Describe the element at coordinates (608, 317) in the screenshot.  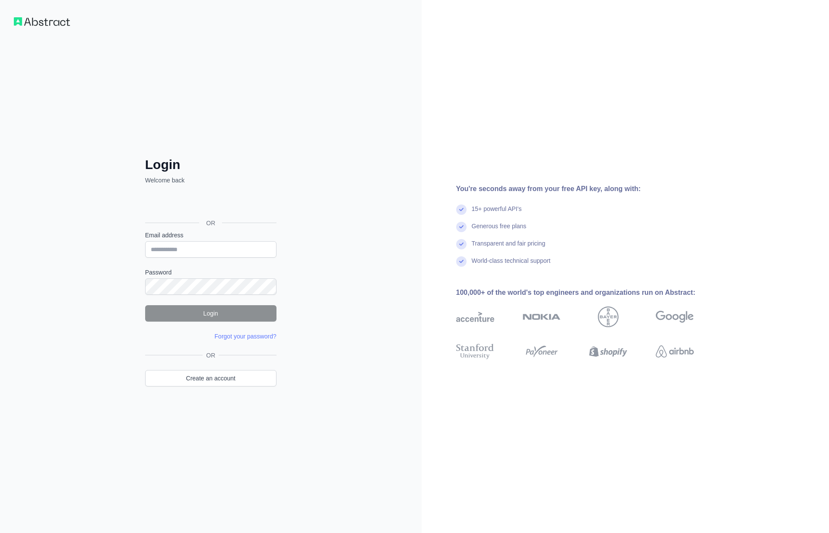
I see `img: bayer` at that location.